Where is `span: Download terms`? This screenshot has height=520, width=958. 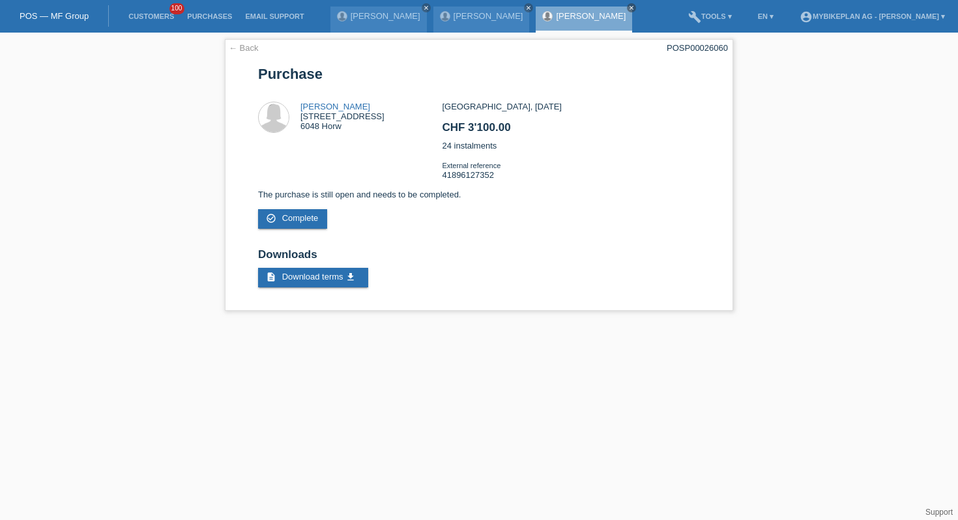
span: Download terms is located at coordinates (313, 276).